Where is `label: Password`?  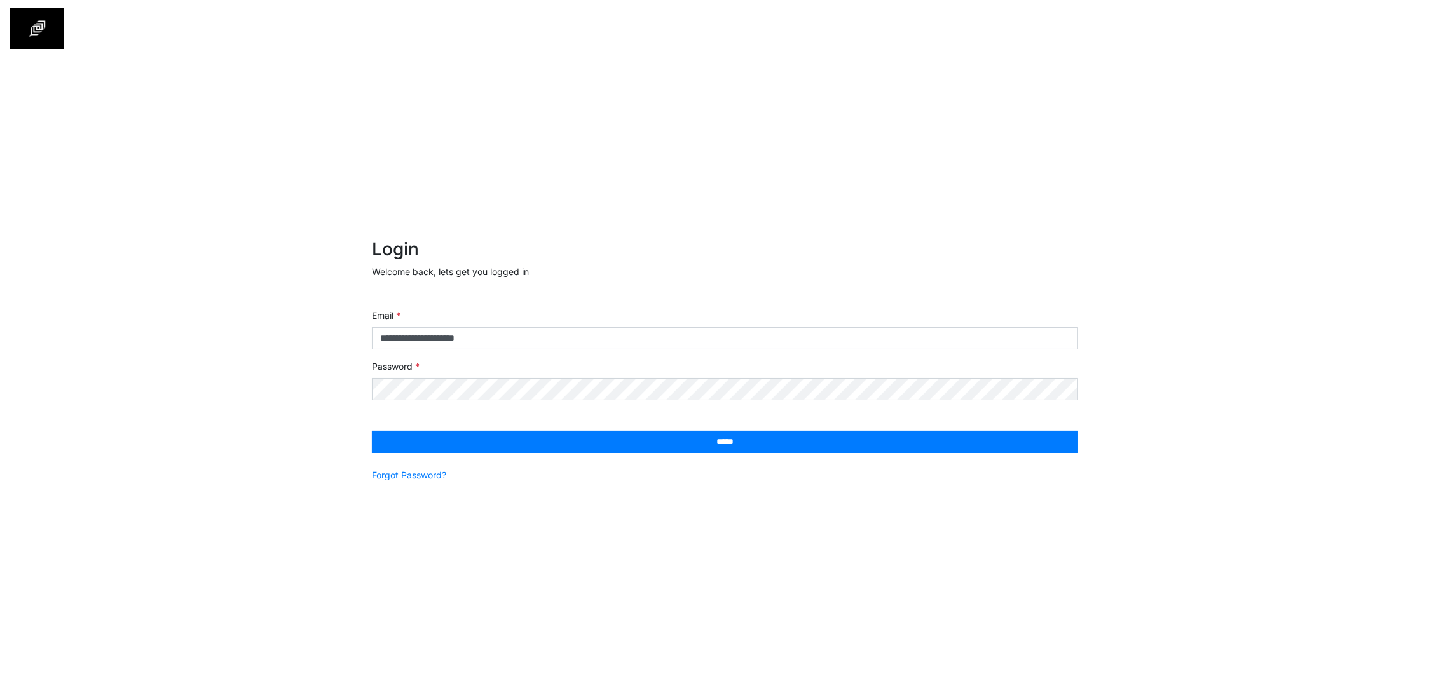
label: Password is located at coordinates (395, 366).